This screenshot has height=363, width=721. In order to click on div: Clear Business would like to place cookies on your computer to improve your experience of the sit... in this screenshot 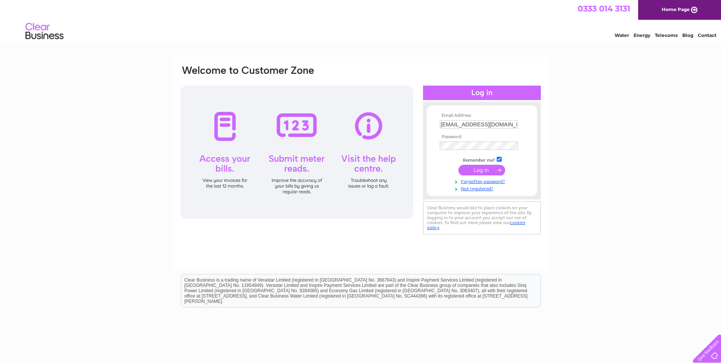, I will do `click(482, 217)`.